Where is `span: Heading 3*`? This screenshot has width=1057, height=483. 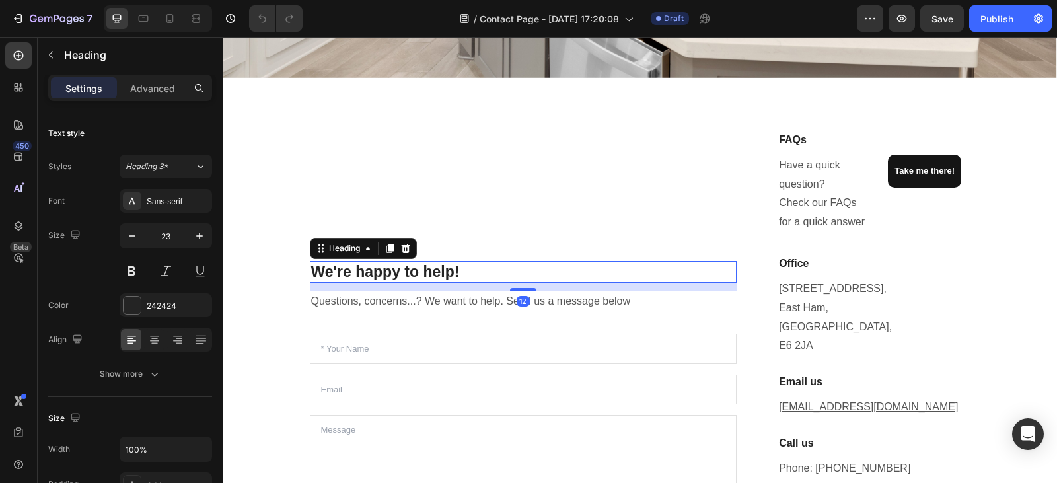 span: Heading 3* is located at coordinates (147, 166).